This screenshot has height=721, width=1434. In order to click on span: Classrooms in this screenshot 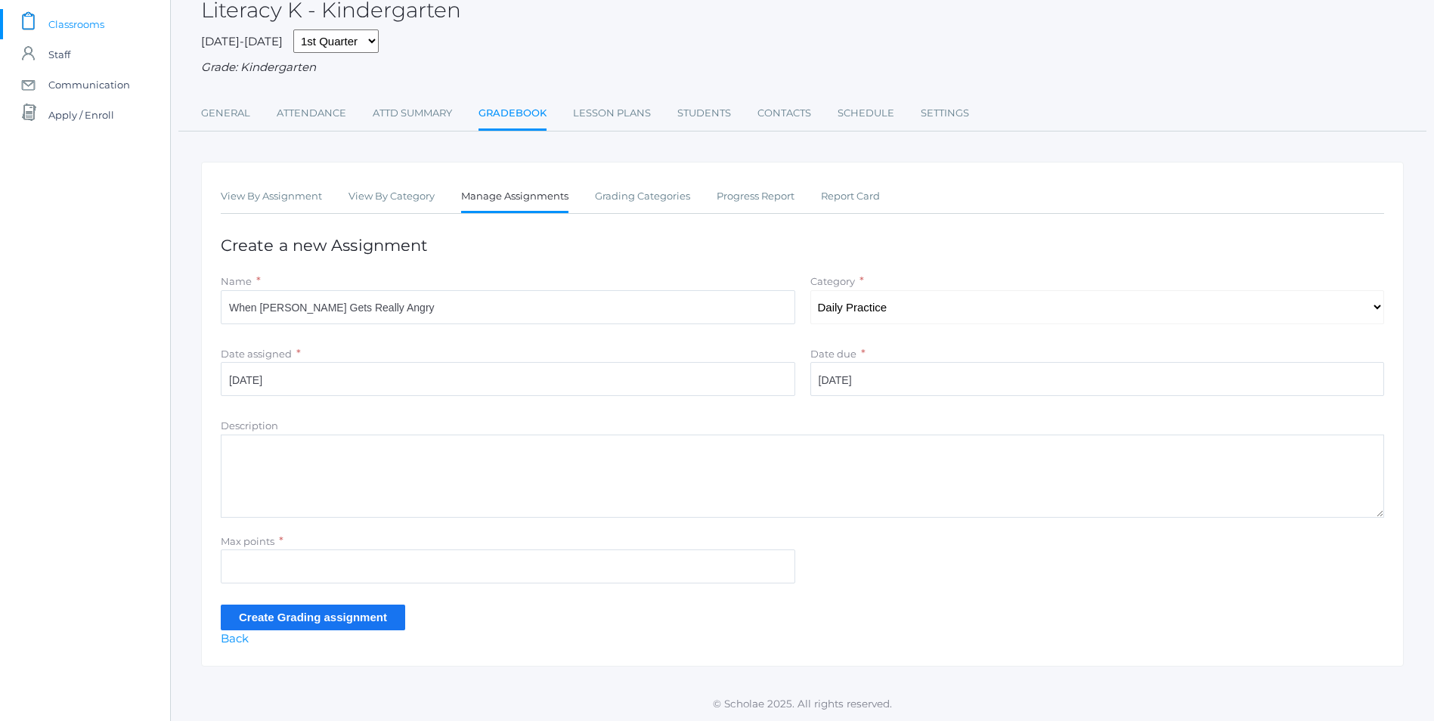, I will do `click(76, 24)`.